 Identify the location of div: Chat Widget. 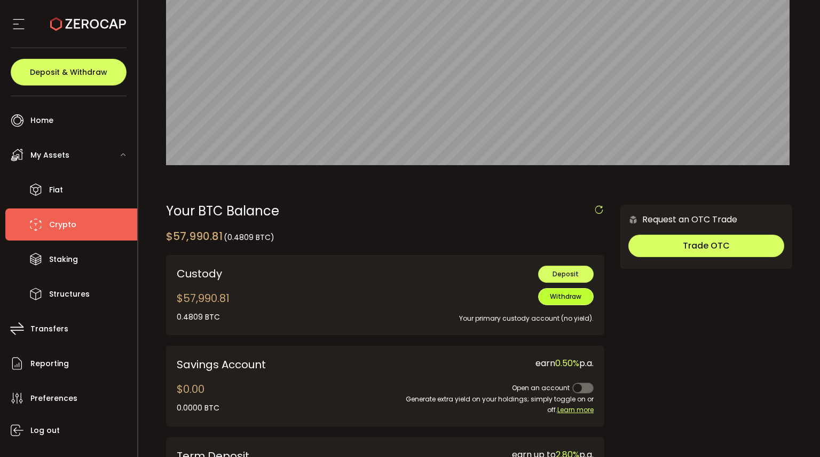
(793, 431).